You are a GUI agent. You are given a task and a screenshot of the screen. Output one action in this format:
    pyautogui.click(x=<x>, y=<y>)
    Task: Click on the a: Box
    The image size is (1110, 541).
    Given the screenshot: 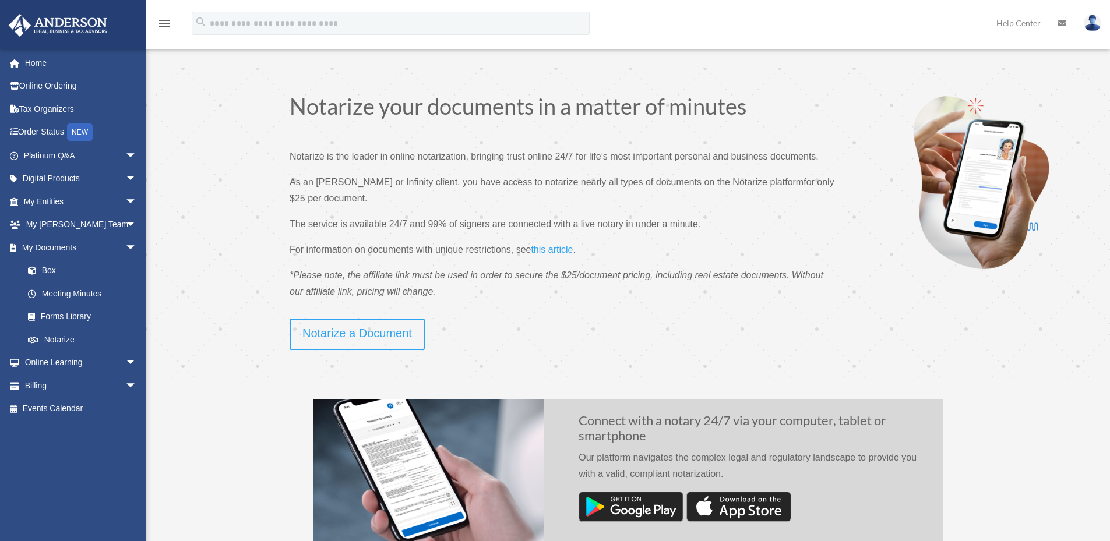 What is the action you would take?
    pyautogui.click(x=85, y=271)
    